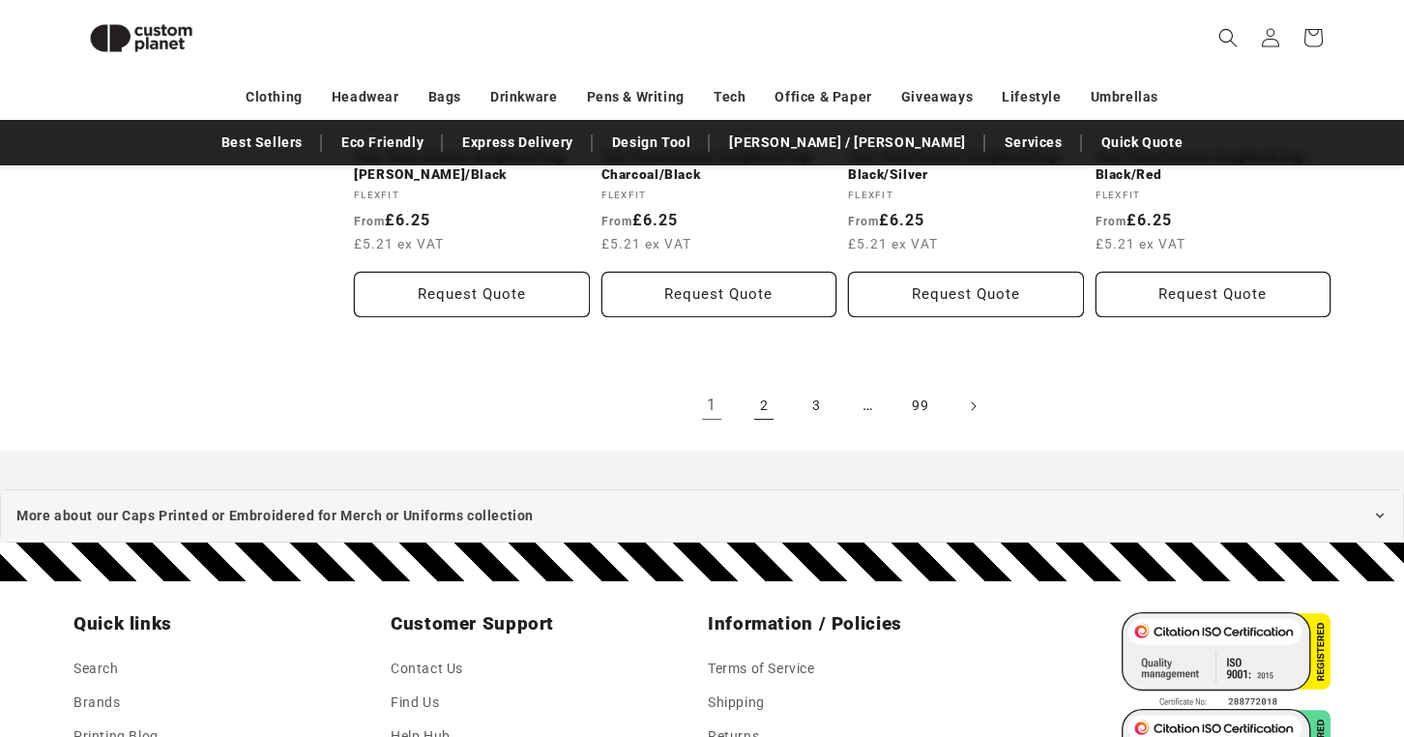 The image size is (1404, 737). I want to click on a: Page 2, so click(764, 406).